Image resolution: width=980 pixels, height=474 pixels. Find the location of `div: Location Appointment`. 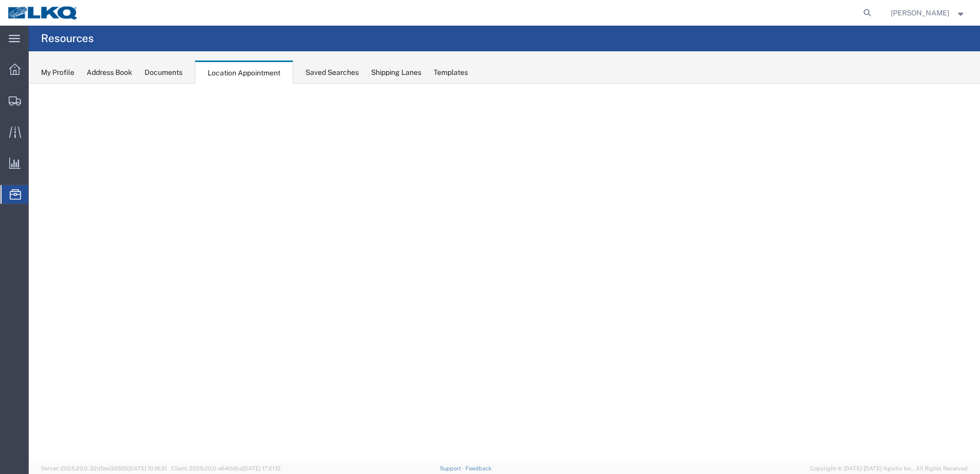

div: Location Appointment is located at coordinates (244, 72).